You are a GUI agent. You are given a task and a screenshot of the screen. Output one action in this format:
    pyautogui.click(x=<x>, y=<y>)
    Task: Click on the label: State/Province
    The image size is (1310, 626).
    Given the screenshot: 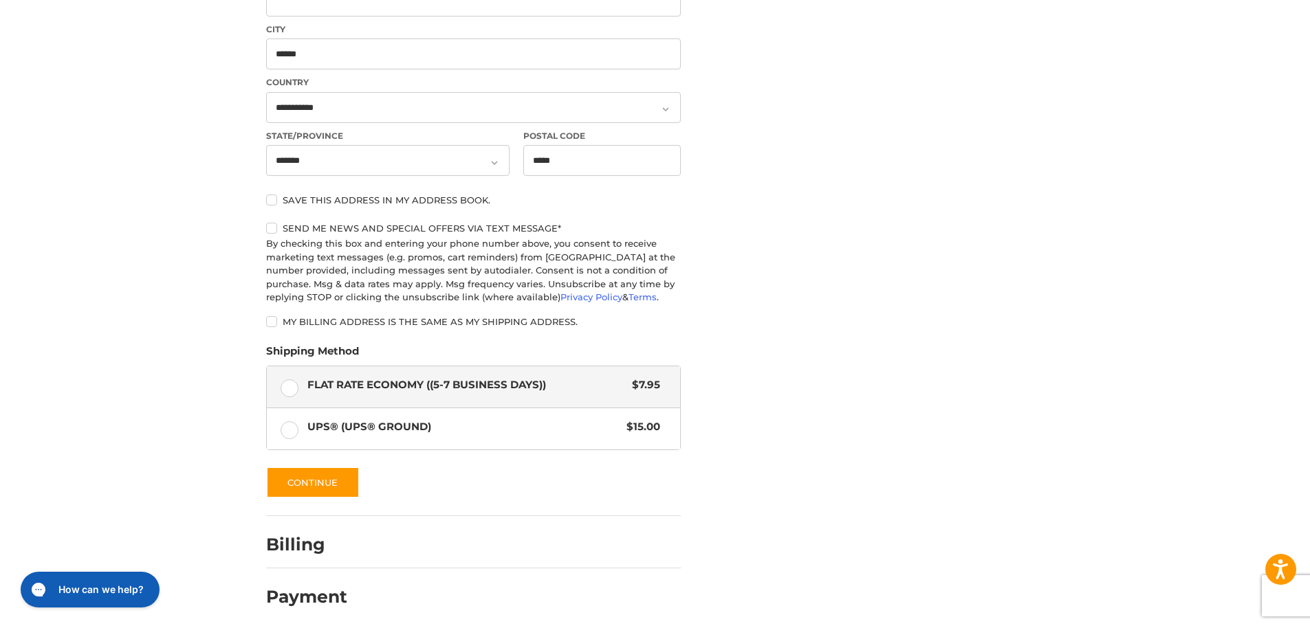 What is the action you would take?
    pyautogui.click(x=388, y=136)
    